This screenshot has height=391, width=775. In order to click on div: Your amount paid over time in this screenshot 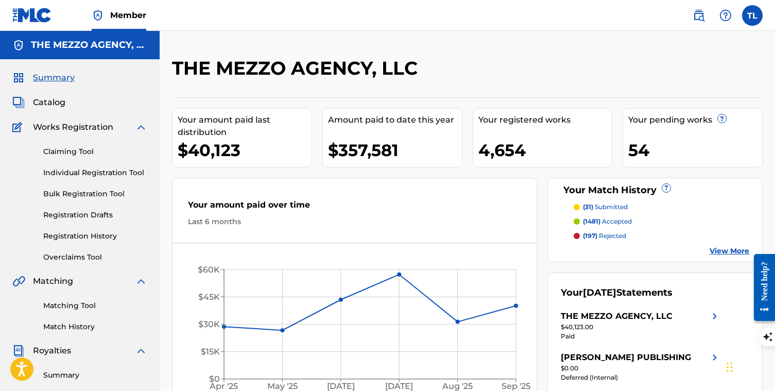, I will do `click(354, 207)`.